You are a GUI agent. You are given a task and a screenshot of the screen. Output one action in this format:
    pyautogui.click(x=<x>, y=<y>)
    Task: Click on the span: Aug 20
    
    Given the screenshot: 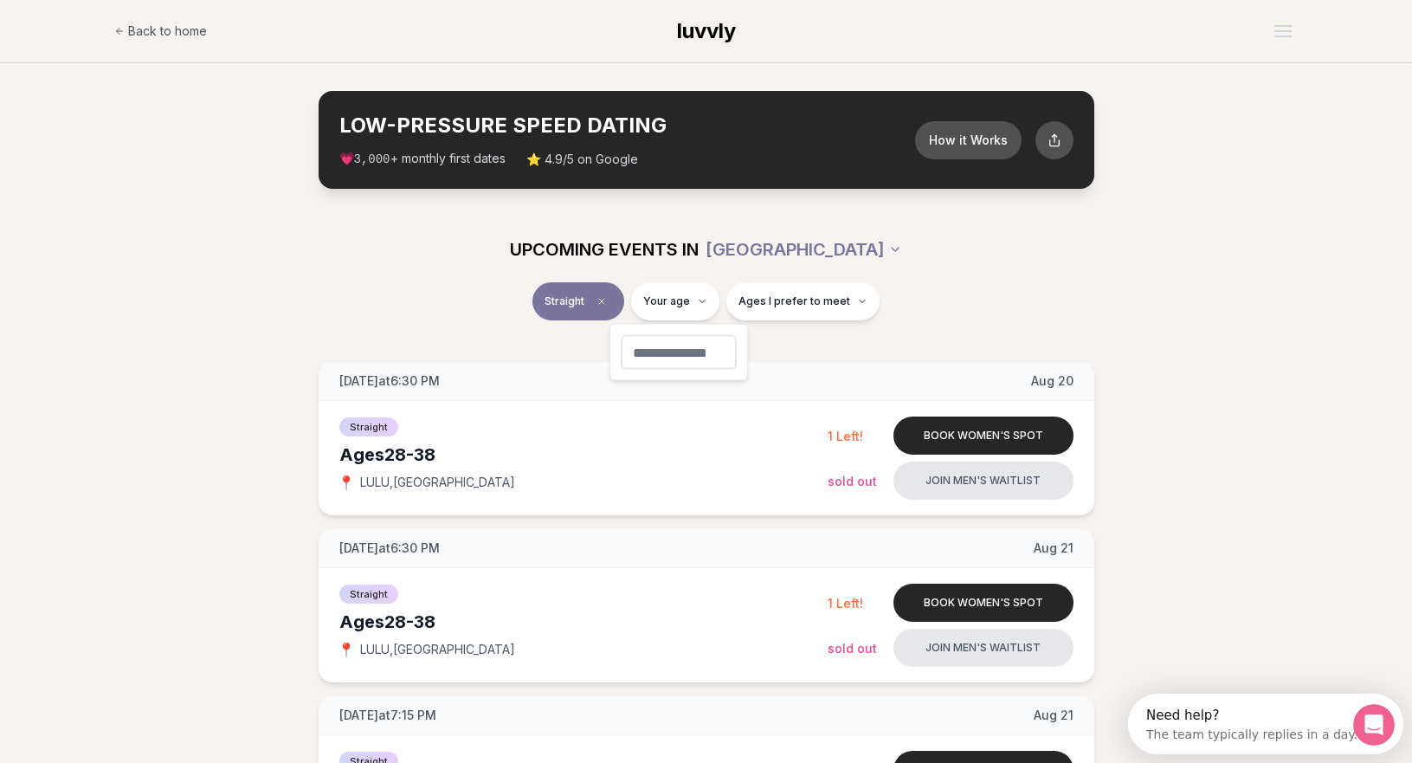 What is the action you would take?
    pyautogui.click(x=1052, y=381)
    